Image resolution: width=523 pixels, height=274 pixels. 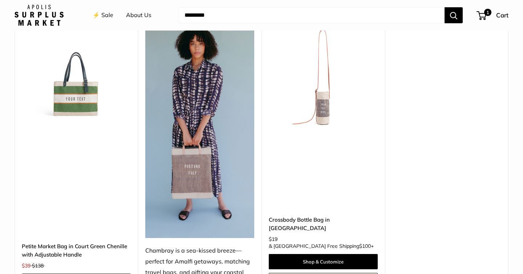 What do you see at coordinates (200, 130) in the screenshot?
I see `img: Chambray is a sea-kissed breeze—perfect for Amalfi getaways, matching travel bags, and gifting yo...` at bounding box center [200, 130].